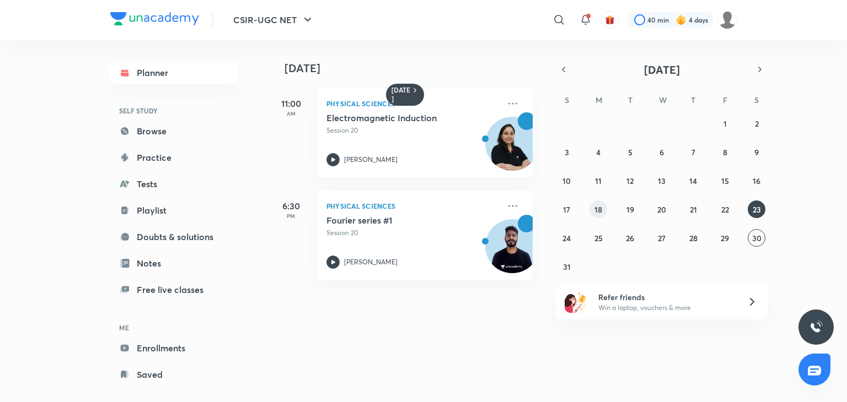 The width and height of the screenshot is (847, 402). I want to click on button: avatar, so click(610, 20).